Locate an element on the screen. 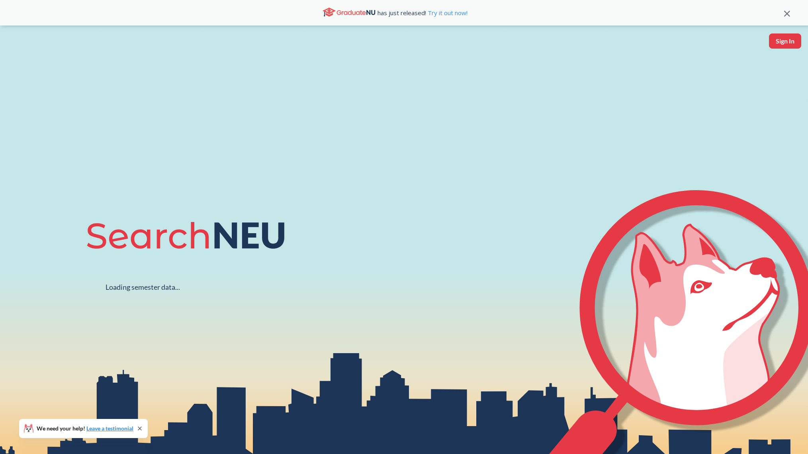 The width and height of the screenshot is (808, 454). img: sandbox logo is located at coordinates (17, 45).